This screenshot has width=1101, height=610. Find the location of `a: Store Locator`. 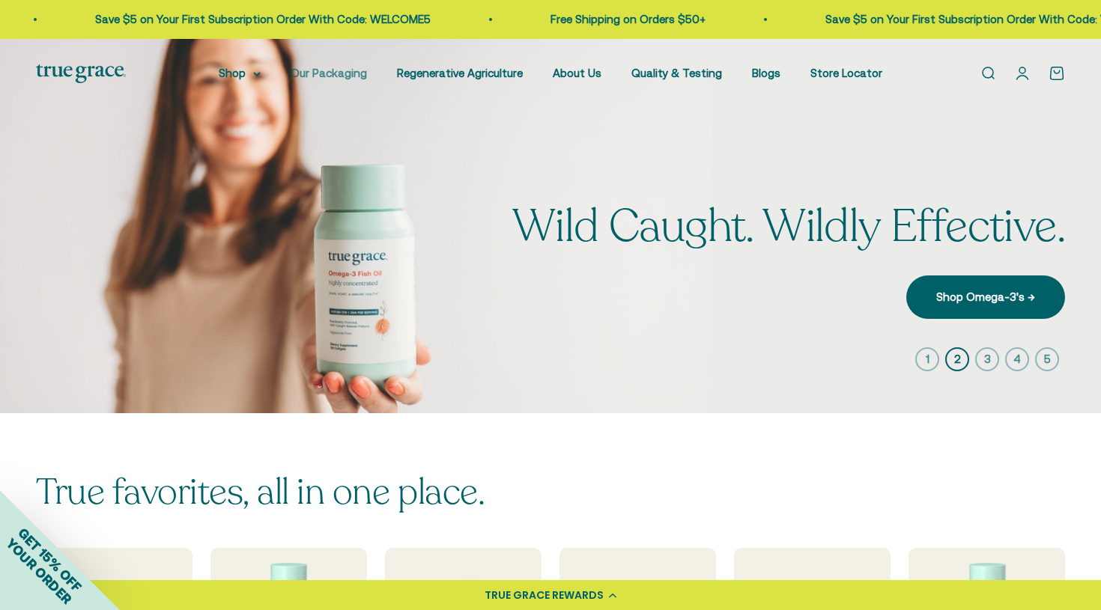

a: Store Locator is located at coordinates (846, 73).